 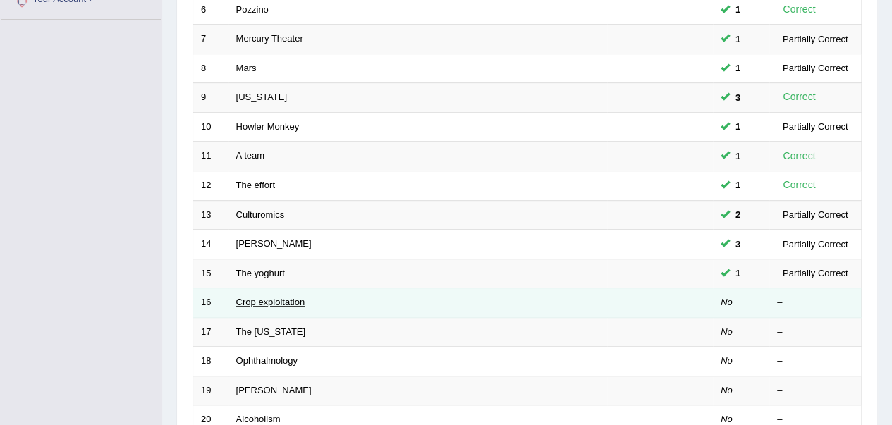 What do you see at coordinates (211, 332) in the screenshot?
I see `td: 17` at bounding box center [211, 332].